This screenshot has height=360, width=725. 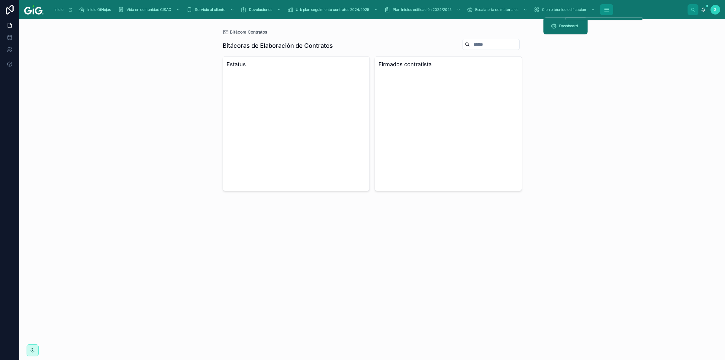 I want to click on a: Bitácora Contratos, so click(x=245, y=32).